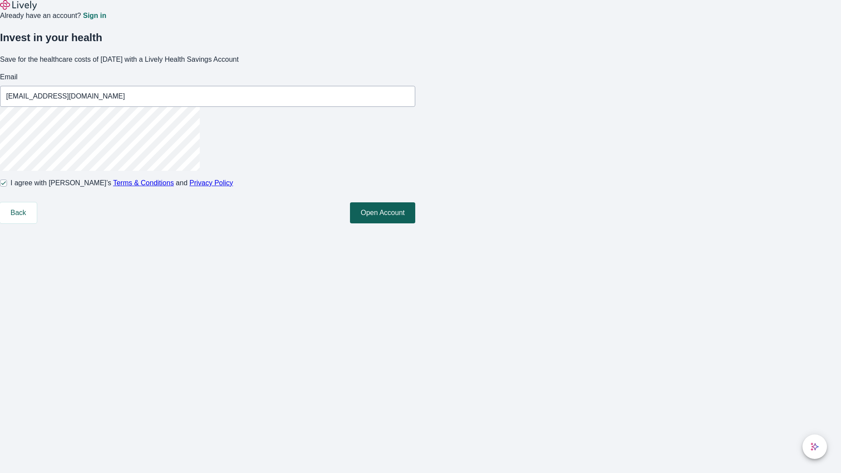 This screenshot has height=473, width=841. Describe the element at coordinates (94, 16) in the screenshot. I see `div: Sign in` at that location.